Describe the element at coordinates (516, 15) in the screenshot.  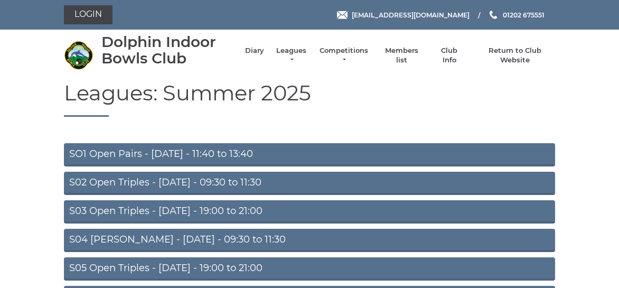
I see `a: Phone us 01202 675551` at that location.